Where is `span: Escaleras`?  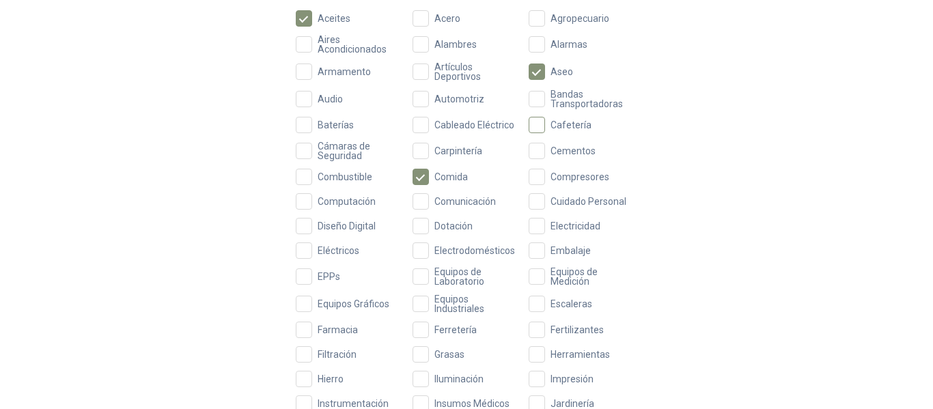
span: Escaleras is located at coordinates (571, 304).